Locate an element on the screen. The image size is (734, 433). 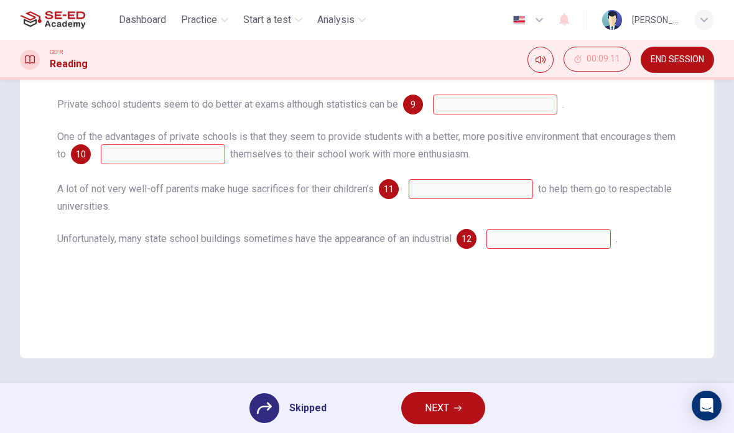
h1: Reading is located at coordinates (68, 64).